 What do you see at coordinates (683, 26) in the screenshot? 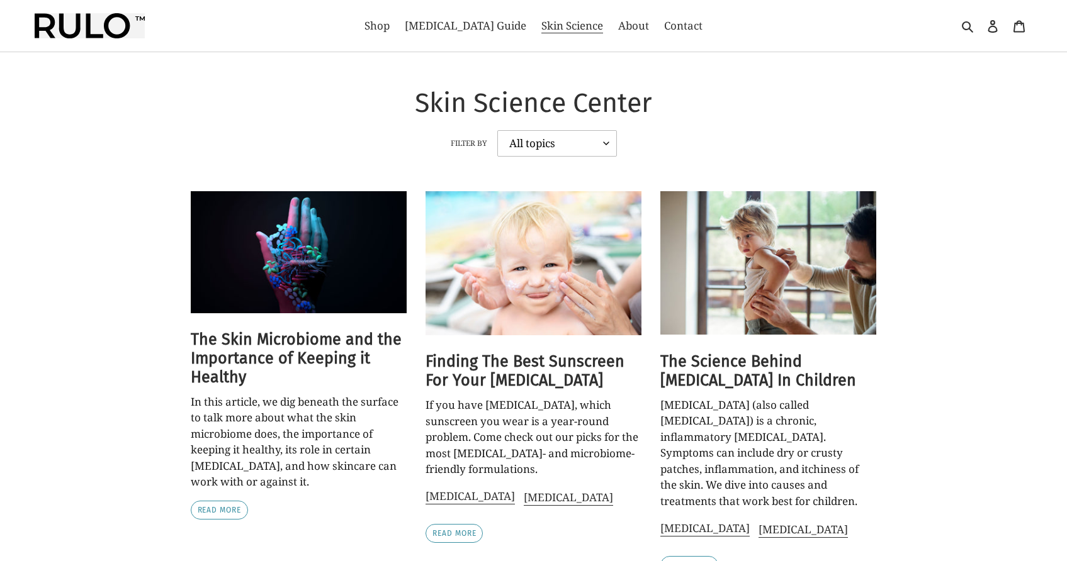
I see `span: Contact` at bounding box center [683, 26].